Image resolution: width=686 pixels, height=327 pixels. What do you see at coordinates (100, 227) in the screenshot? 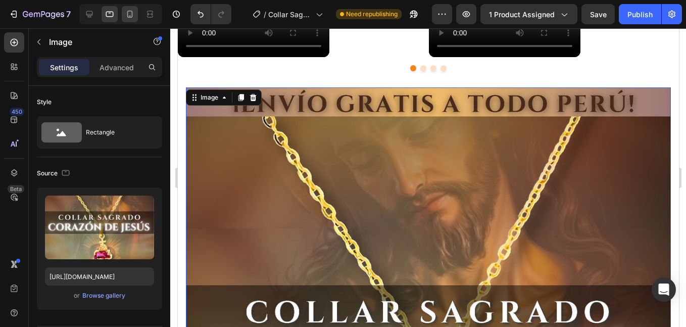
I see `img: preview-image` at bounding box center [100, 227].